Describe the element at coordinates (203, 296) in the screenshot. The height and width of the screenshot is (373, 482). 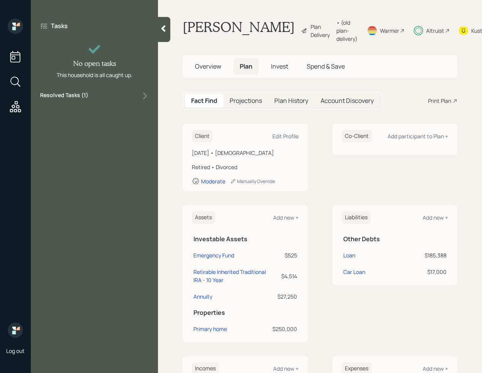
I see `div: Annuity` at that location.